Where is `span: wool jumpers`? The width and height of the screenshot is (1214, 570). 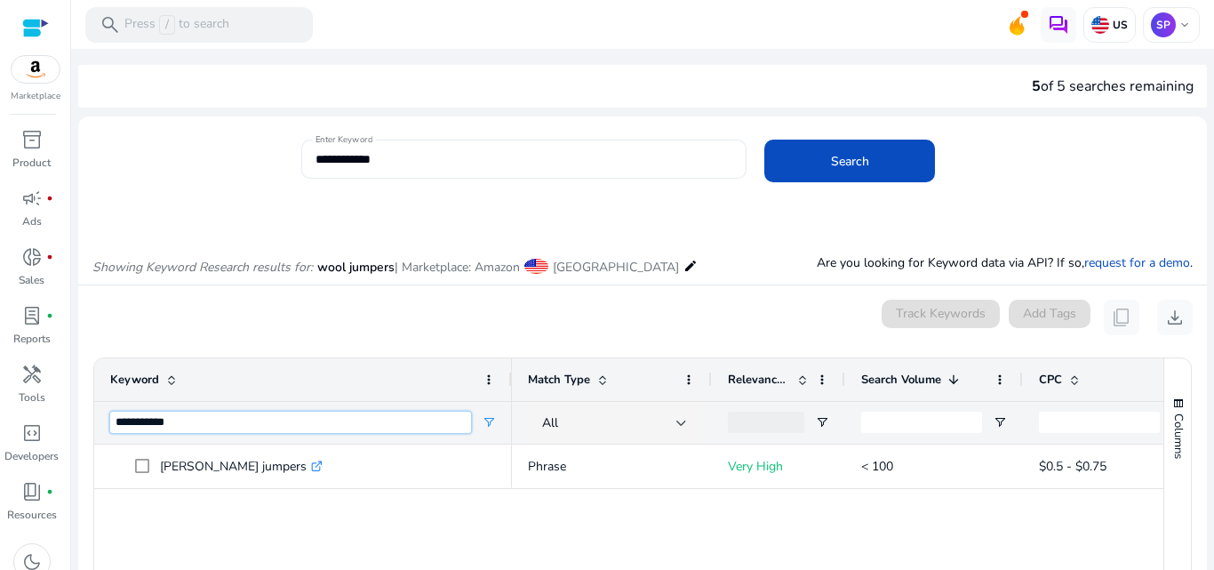
span: wool jumpers is located at coordinates (356, 267).